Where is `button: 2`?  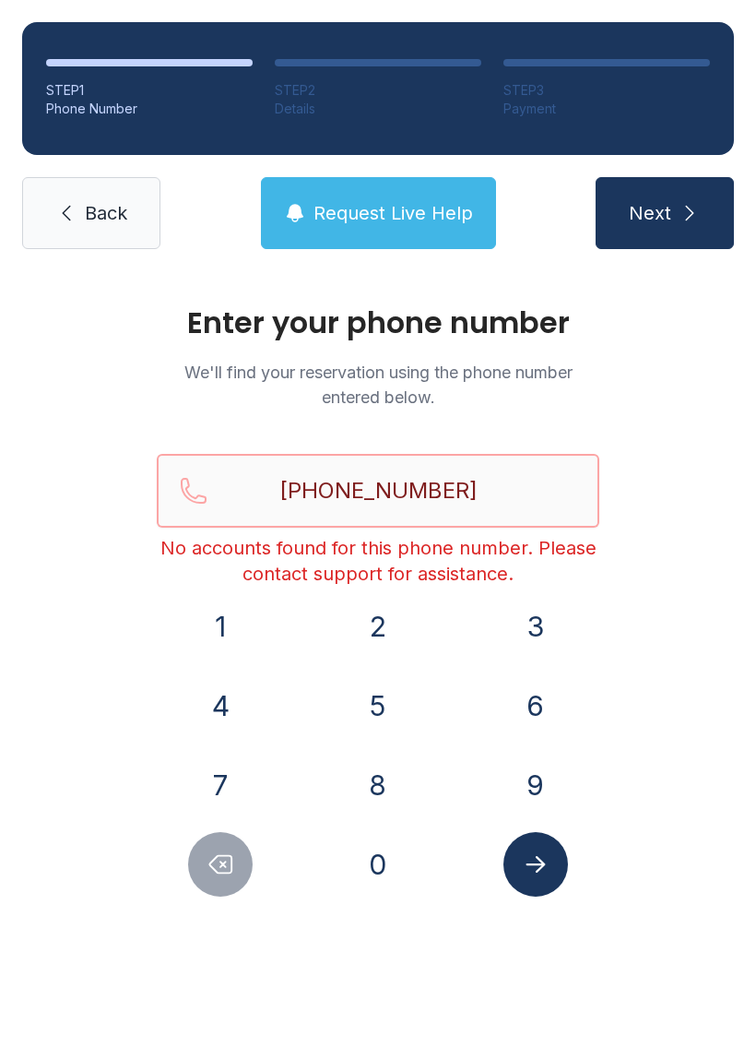
button: 2 is located at coordinates (378, 626).